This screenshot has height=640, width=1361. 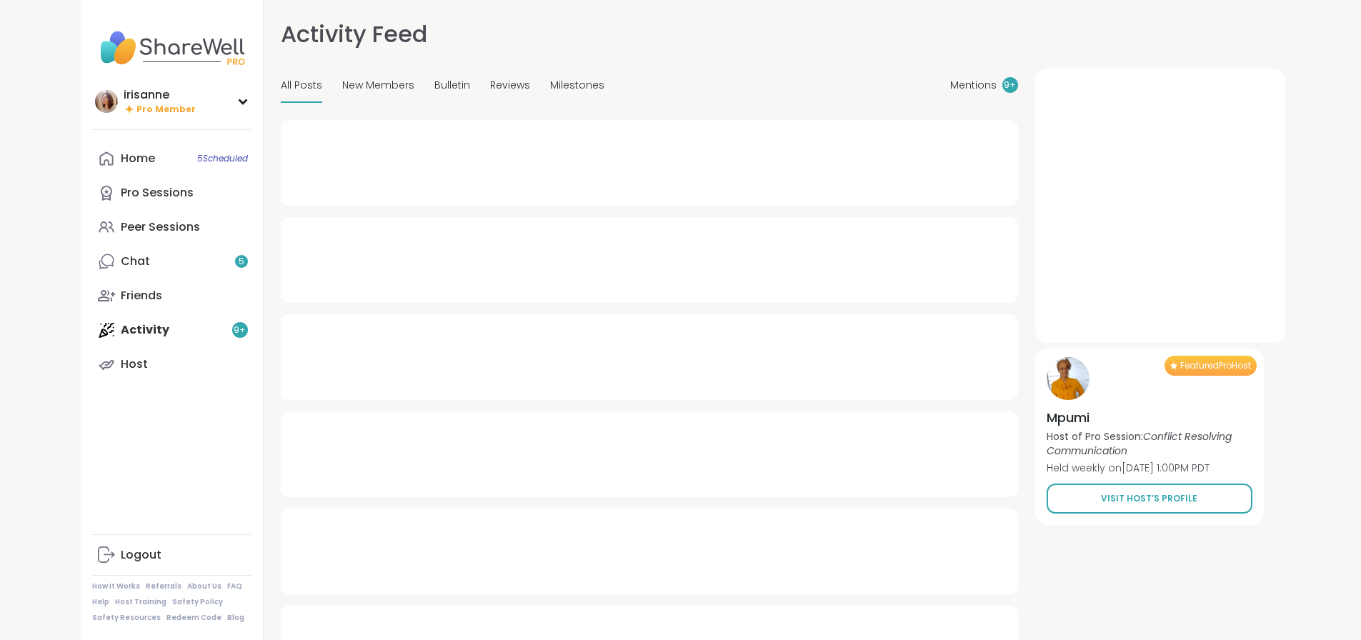 I want to click on a: Safety Resources, so click(x=126, y=618).